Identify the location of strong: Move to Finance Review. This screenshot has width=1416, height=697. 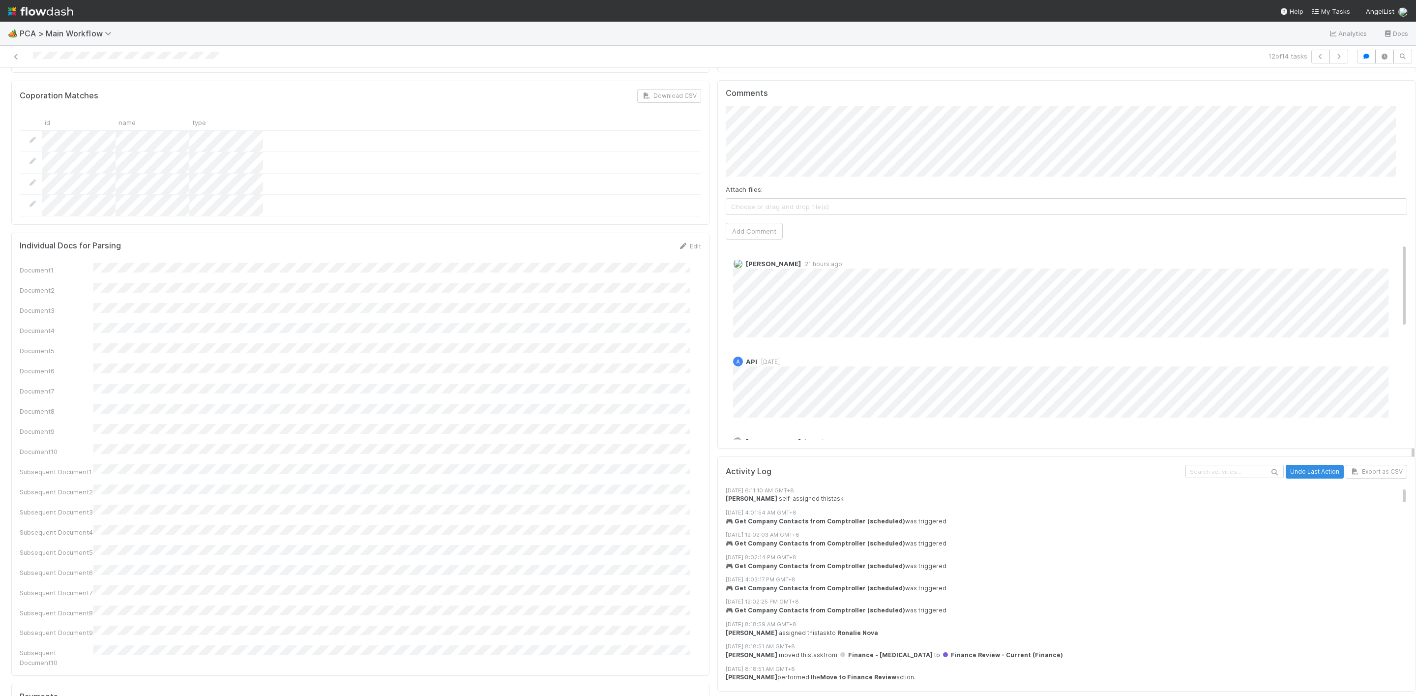
(858, 677).